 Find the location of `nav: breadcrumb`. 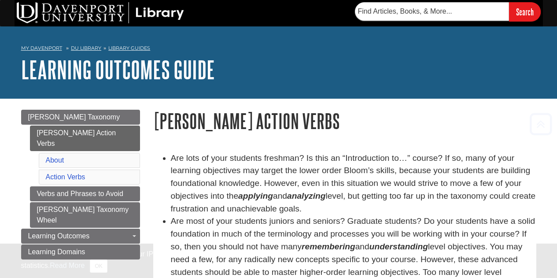

nav: breadcrumb is located at coordinates (279, 49).